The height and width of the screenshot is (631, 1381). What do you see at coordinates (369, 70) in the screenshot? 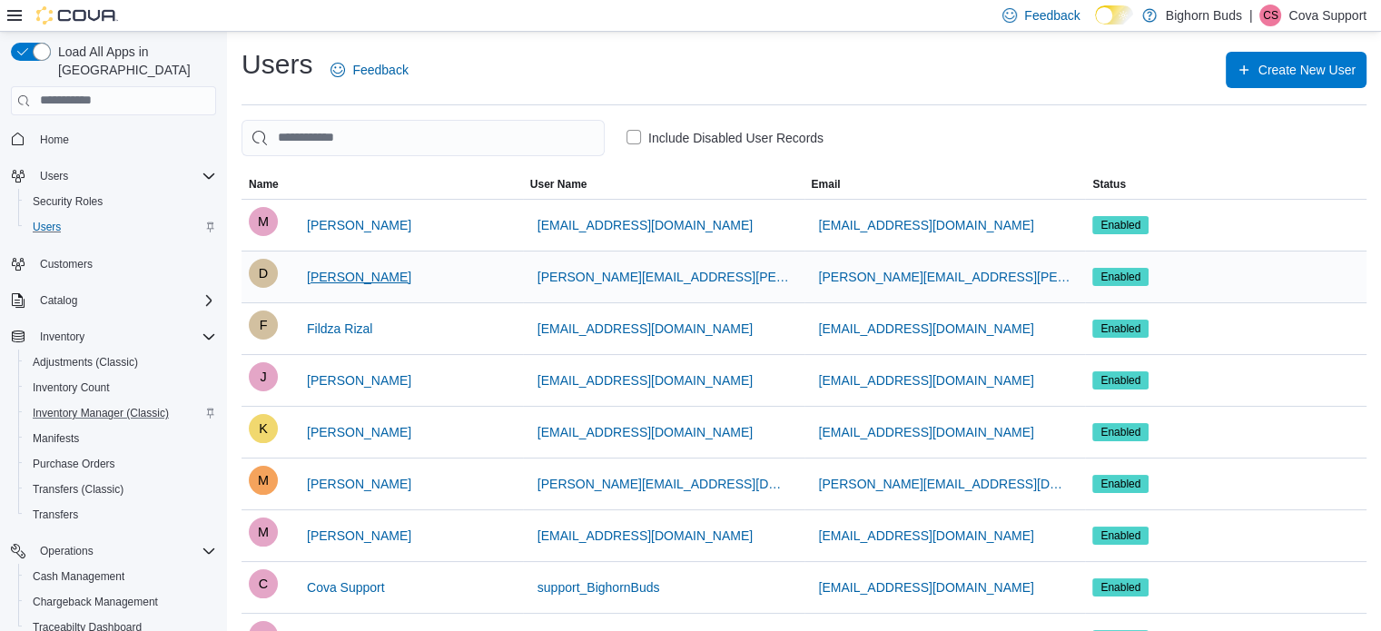
I see `a: Feedback` at bounding box center [369, 70].